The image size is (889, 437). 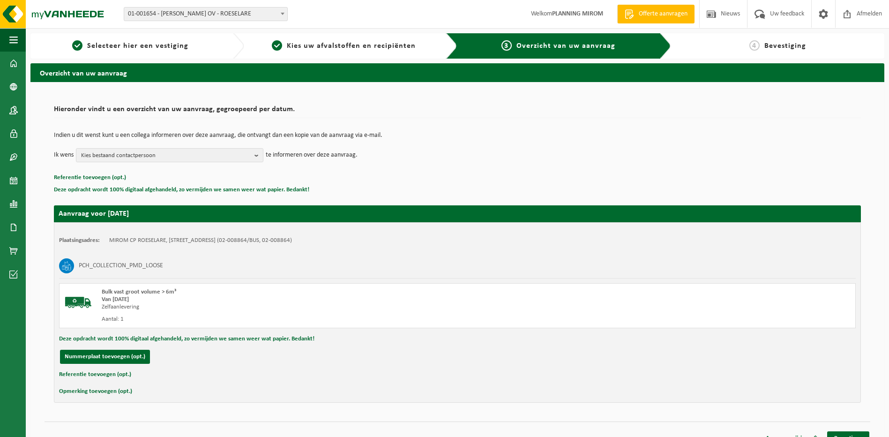 What do you see at coordinates (458, 112) in the screenshot?
I see `h2: Hieronder vindt u een overzicht van uw aanvraag, gegroepeerd per datum.` at bounding box center [458, 112].